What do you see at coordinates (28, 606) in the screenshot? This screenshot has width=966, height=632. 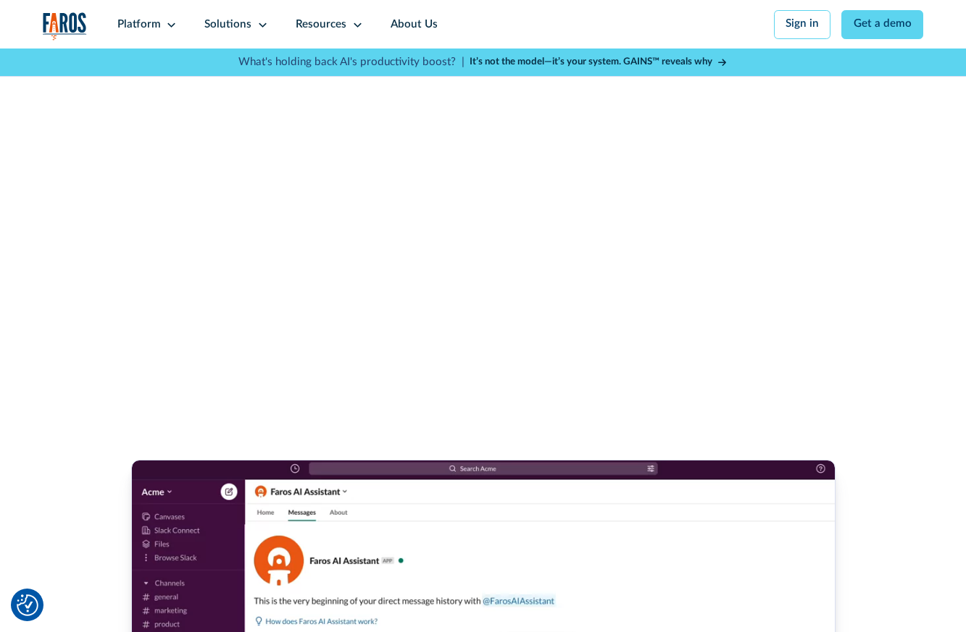 I see `button: Cookie Settings` at bounding box center [28, 606].